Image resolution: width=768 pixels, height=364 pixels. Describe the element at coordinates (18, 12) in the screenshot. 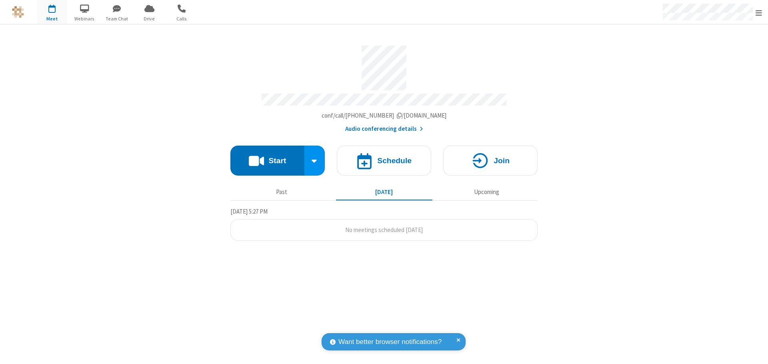

I see `img: QA Selenium DO NOT DELETE OR CHANGE` at that location.